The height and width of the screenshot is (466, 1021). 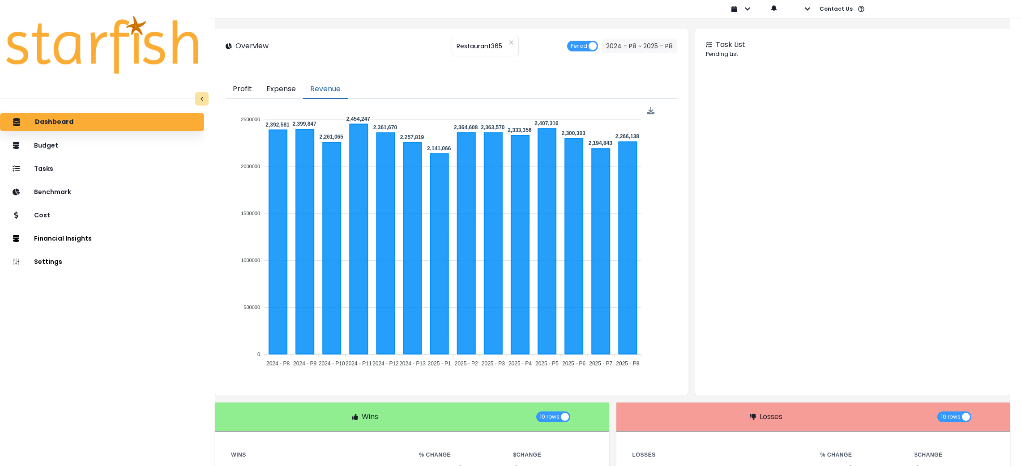 I want to click on tspan: 2025 - P7, so click(x=601, y=364).